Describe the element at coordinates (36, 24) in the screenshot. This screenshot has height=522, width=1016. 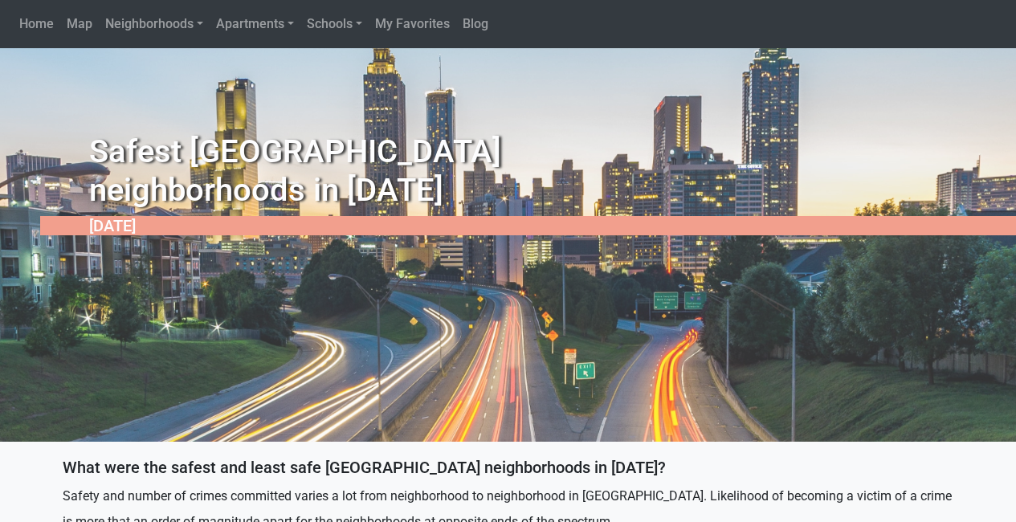
I see `a: Home` at that location.